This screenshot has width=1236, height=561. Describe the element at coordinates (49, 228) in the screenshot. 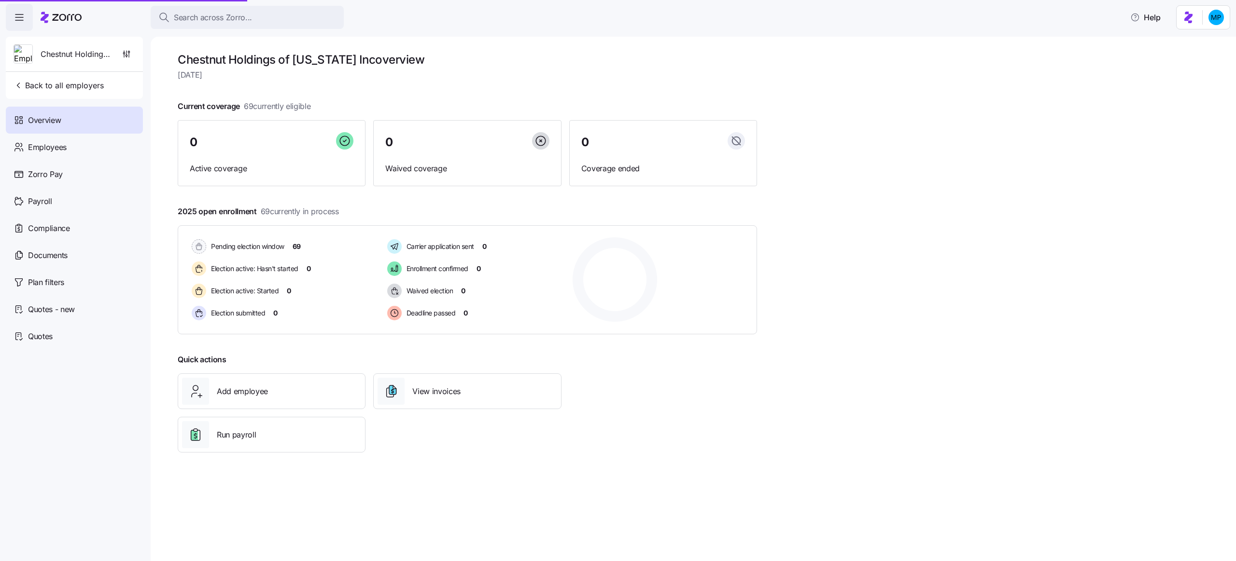

I see `span: Compliance` at that location.